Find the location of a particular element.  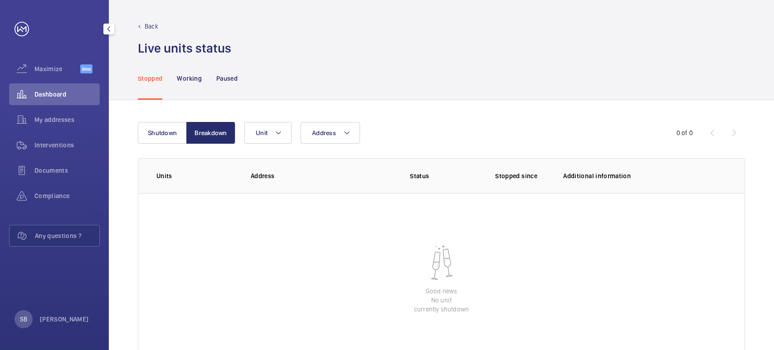

h1: Live units status is located at coordinates (185, 48).